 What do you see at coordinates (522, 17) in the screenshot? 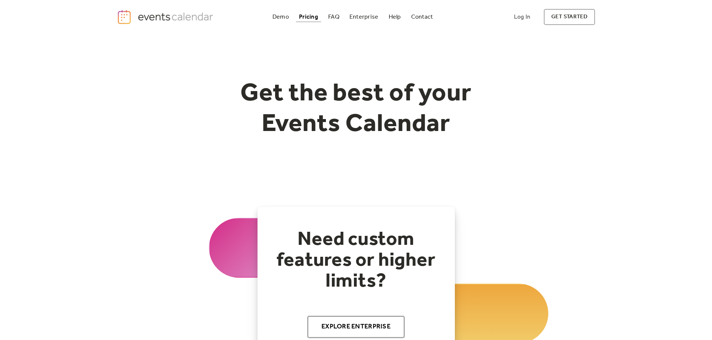
I see `a: Log In` at bounding box center [522, 17].